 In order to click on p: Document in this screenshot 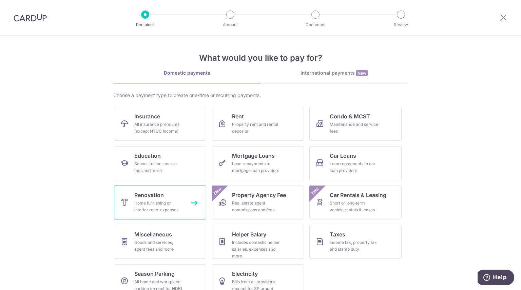, I will do `click(316, 25)`.